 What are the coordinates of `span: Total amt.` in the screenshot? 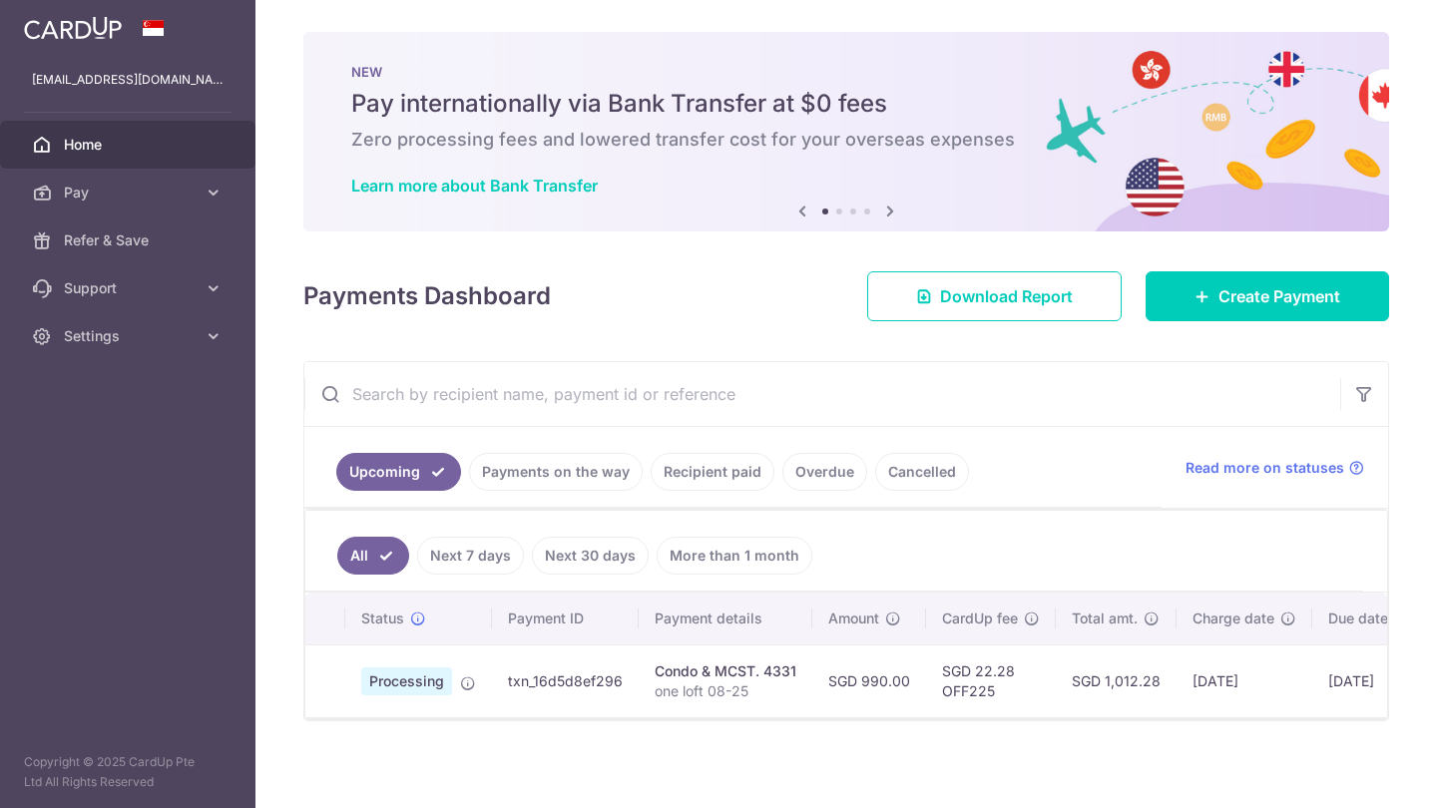 It's located at (1105, 619).